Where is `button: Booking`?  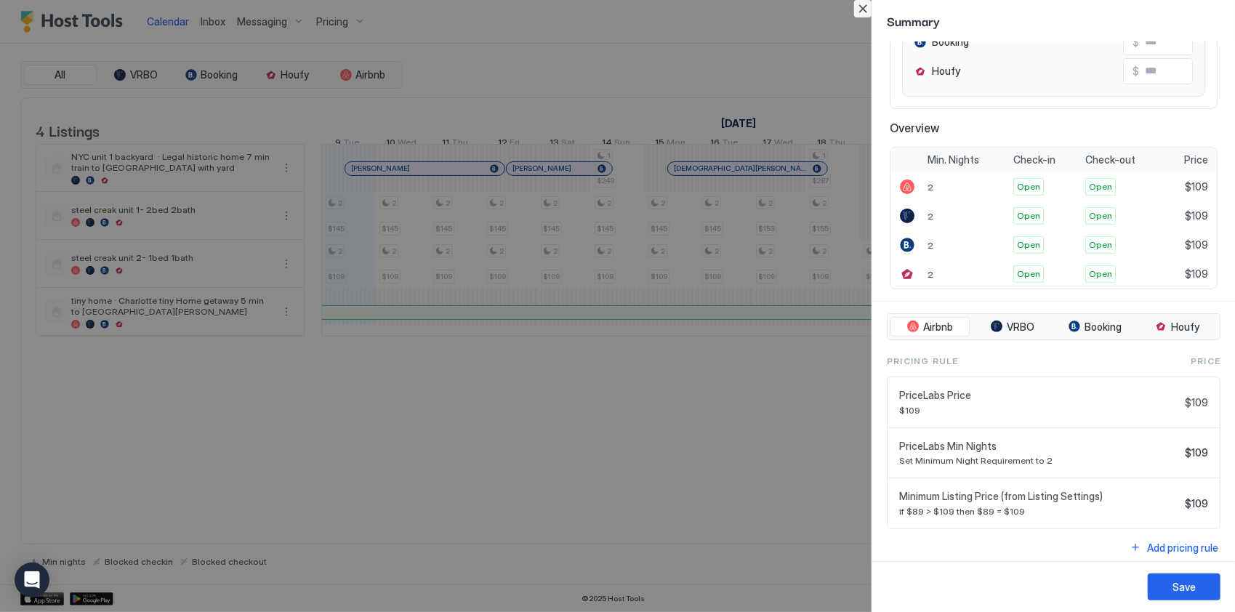 button: Booking is located at coordinates (1095, 327).